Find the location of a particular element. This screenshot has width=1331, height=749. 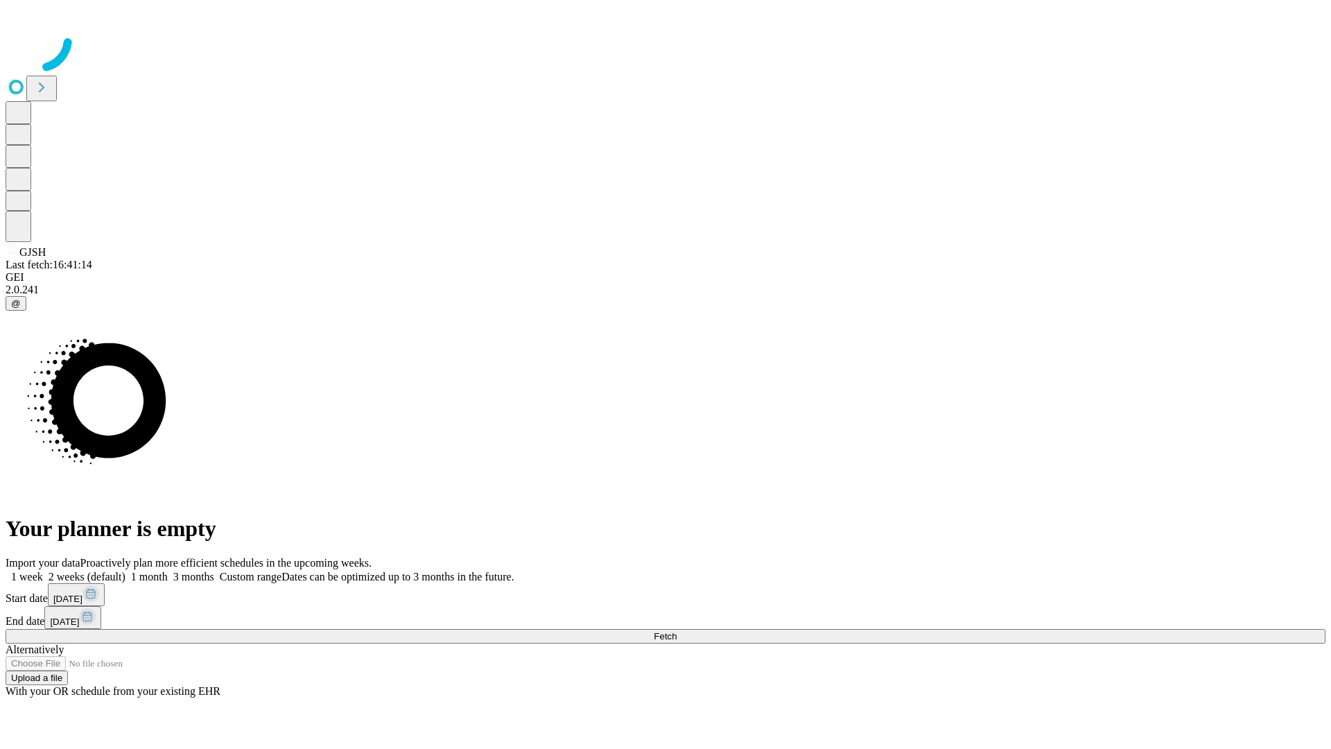

span: With your OR schedule from your existing EHR is located at coordinates (113, 691).